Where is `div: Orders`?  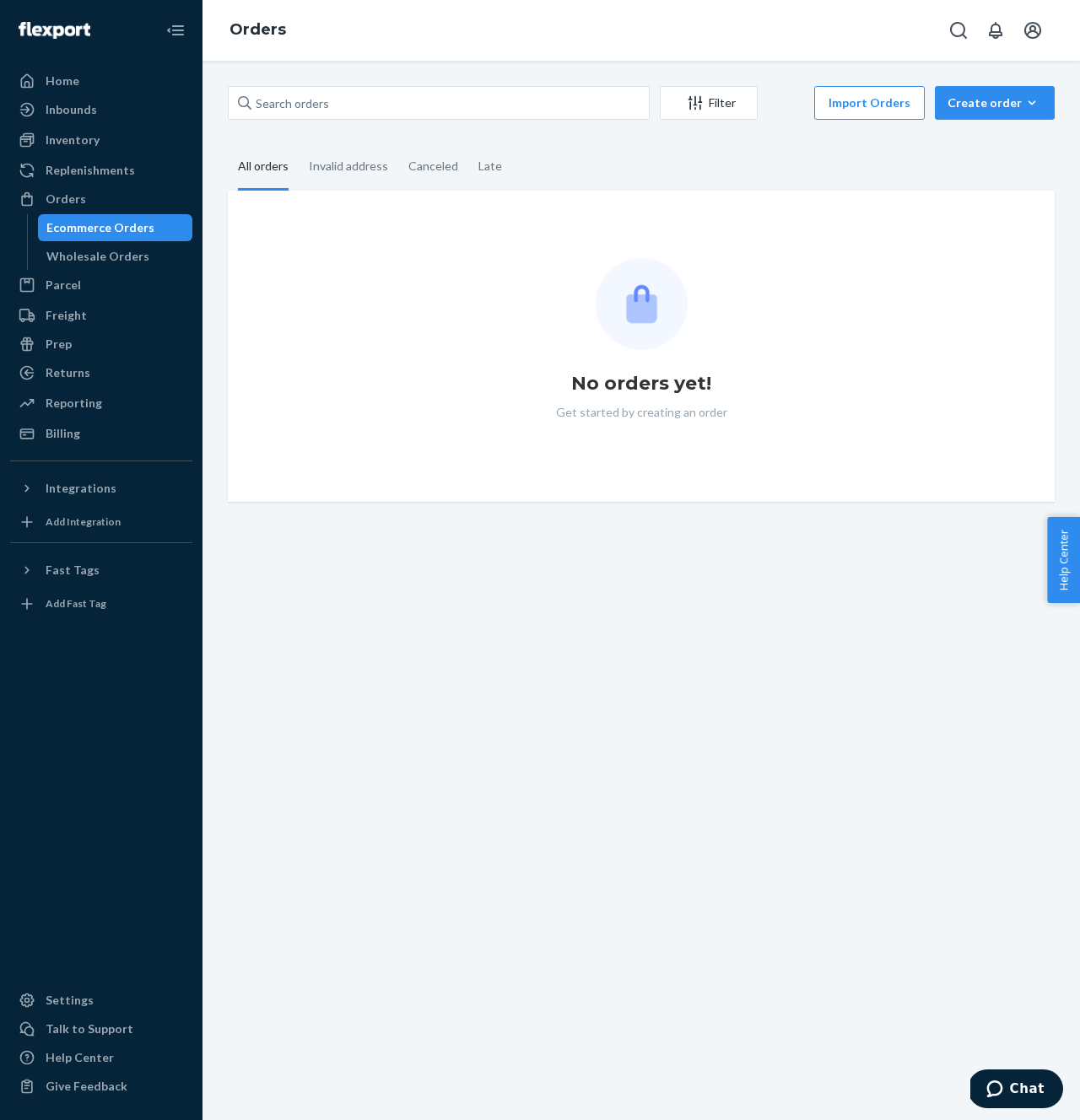
div: Orders is located at coordinates (66, 199).